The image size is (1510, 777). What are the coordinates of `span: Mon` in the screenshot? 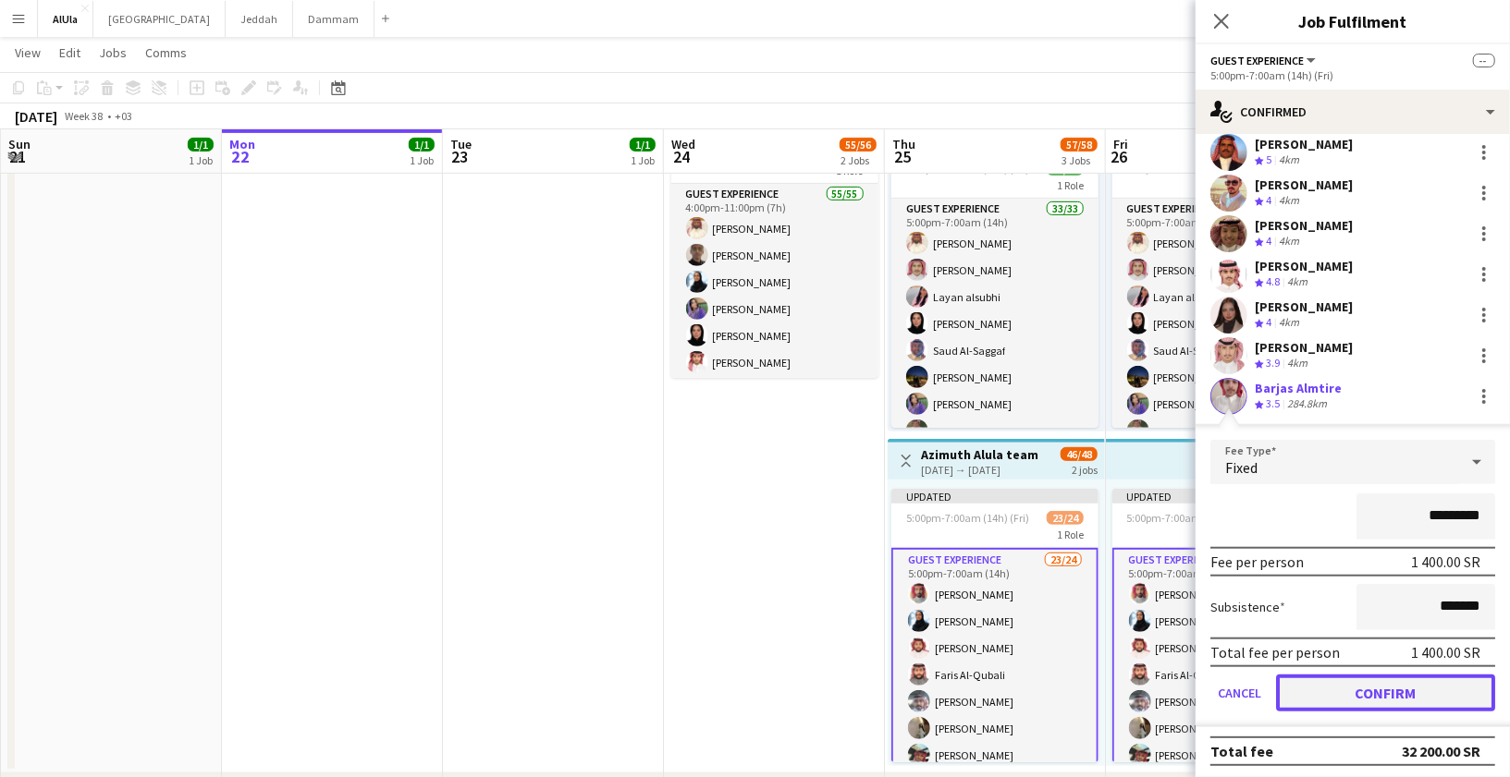 It's located at (242, 144).